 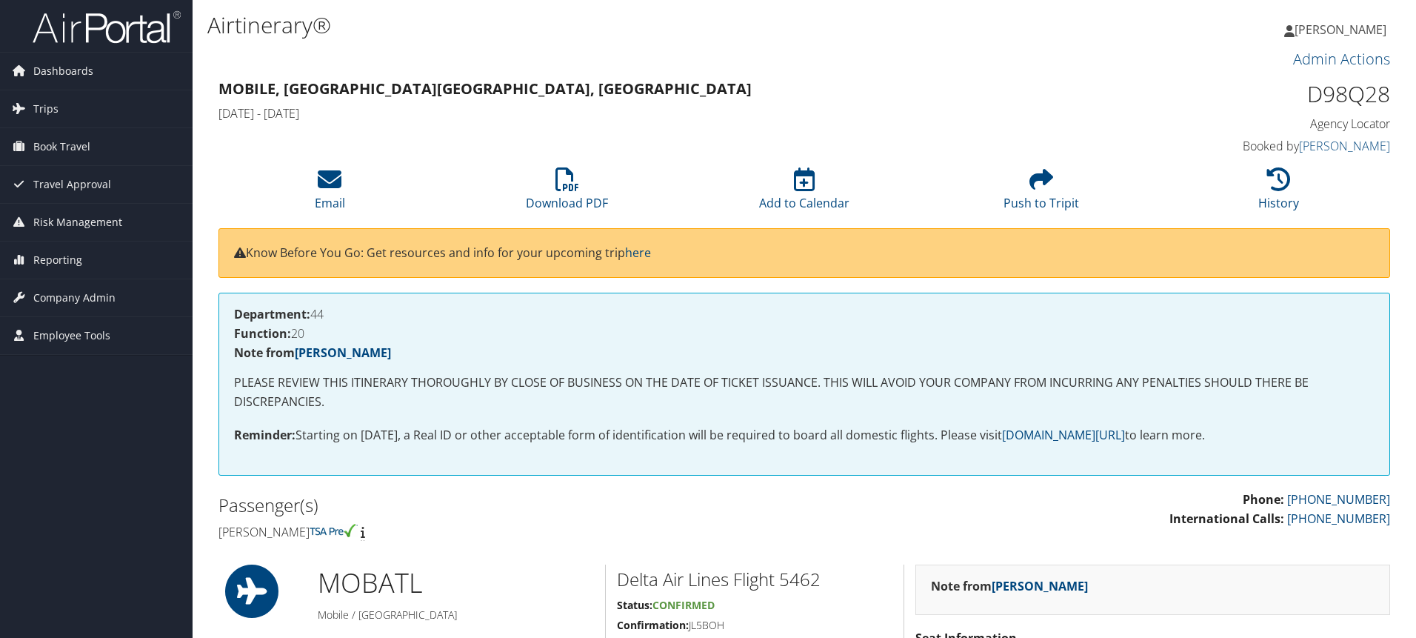 I want to click on h2: Delta Air Lines Flight 5462, so click(x=755, y=579).